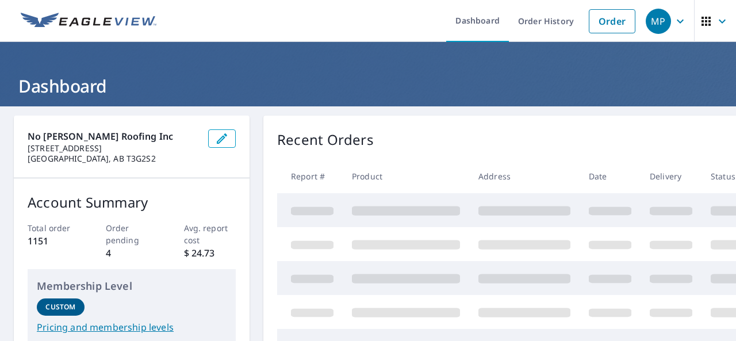  Describe the element at coordinates (132, 286) in the screenshot. I see `p: Membership Level` at that location.